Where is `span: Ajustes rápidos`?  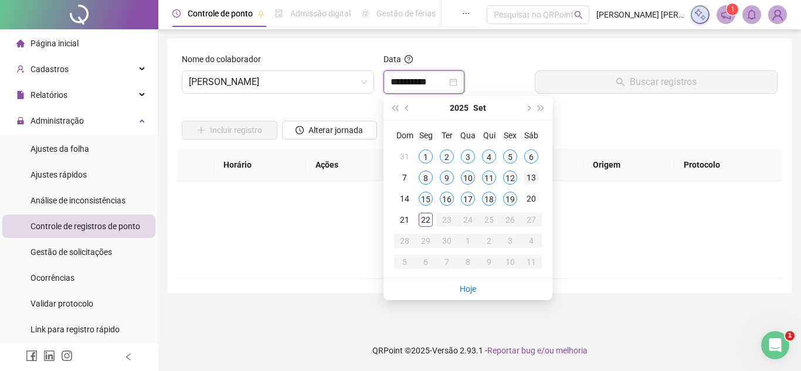
span: Ajustes rápidos is located at coordinates (59, 175).